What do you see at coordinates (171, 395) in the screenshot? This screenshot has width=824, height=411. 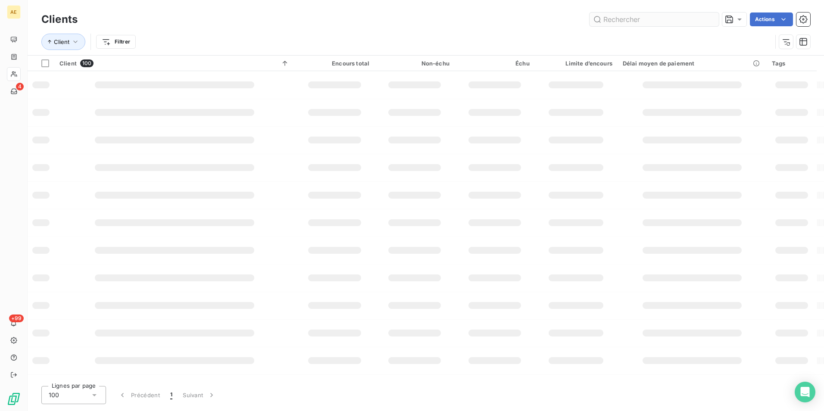 I see `button: 1` at bounding box center [171, 395].